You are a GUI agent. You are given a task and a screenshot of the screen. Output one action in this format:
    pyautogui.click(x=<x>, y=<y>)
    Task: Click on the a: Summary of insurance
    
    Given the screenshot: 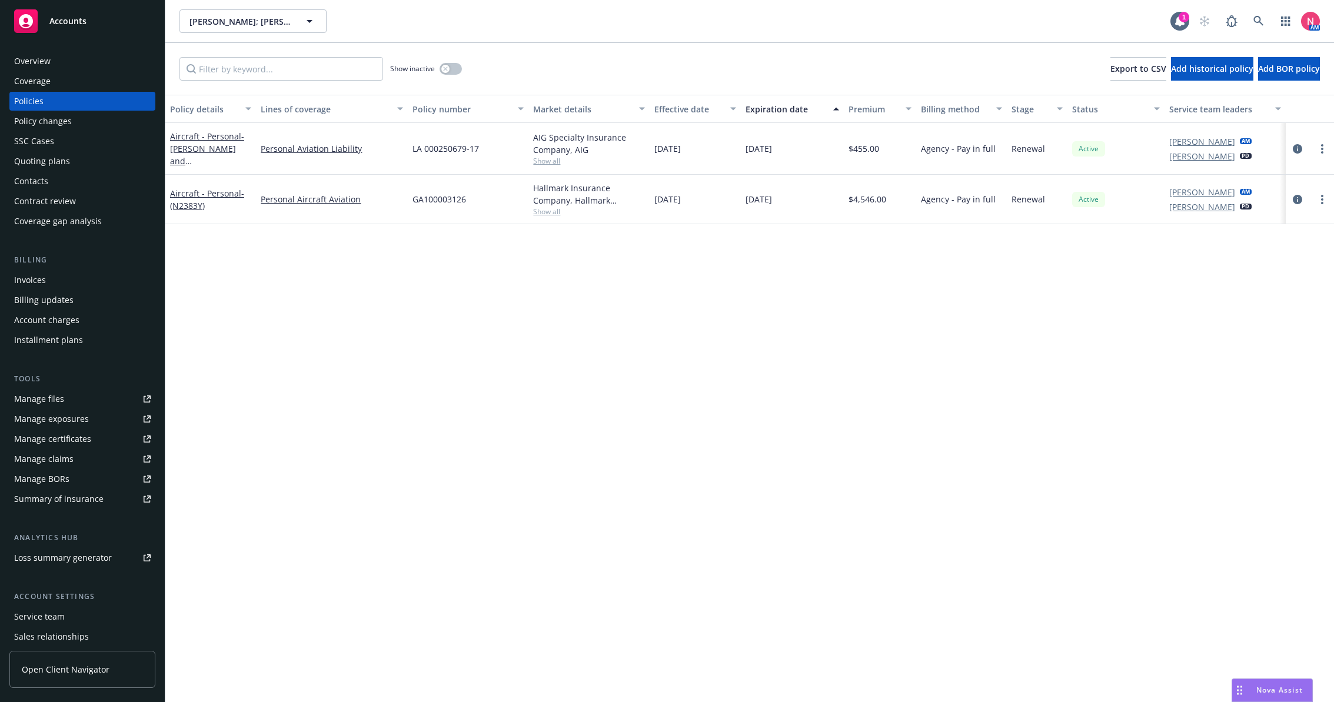 What is the action you would take?
    pyautogui.click(x=82, y=499)
    